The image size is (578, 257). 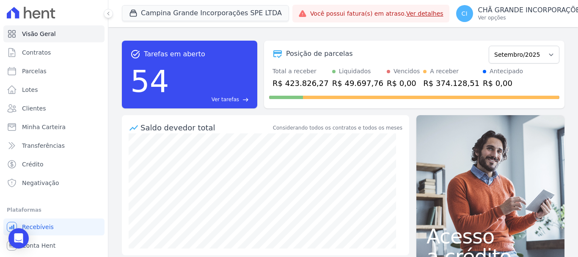 What do you see at coordinates (30, 90) in the screenshot?
I see `span: Lotes` at bounding box center [30, 90].